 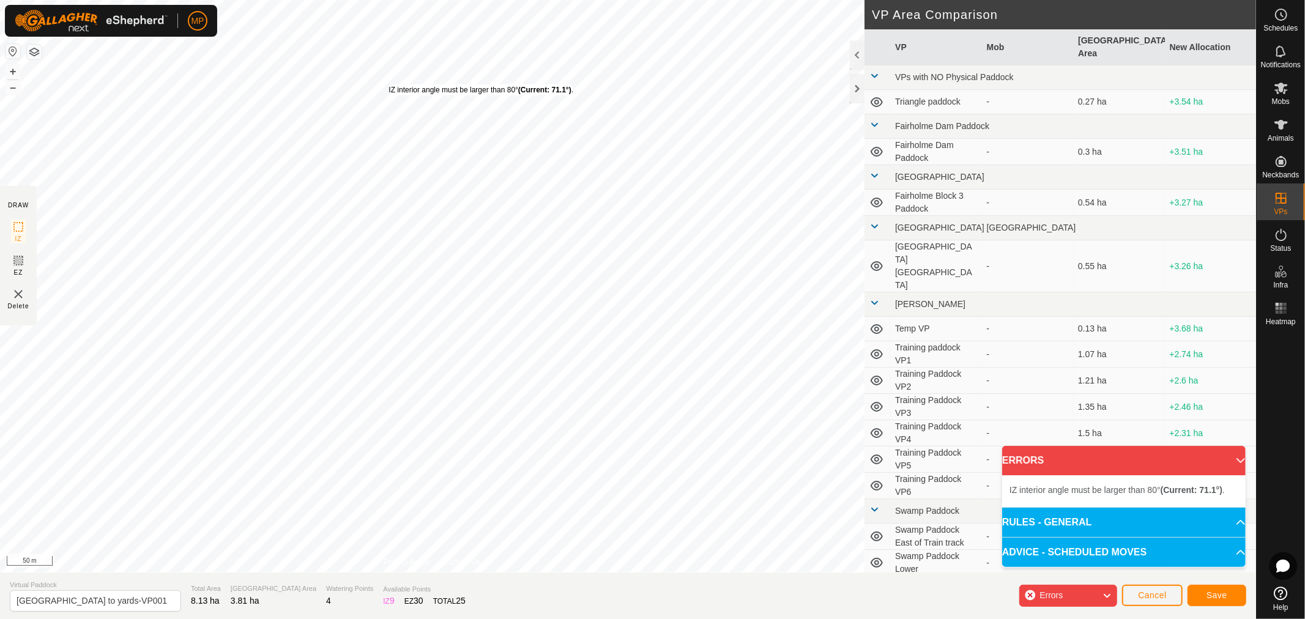 What do you see at coordinates (1124, 552) in the screenshot?
I see `p-accordion-header: ADVICE - SCHEDULED MOVES` at bounding box center [1124, 552].